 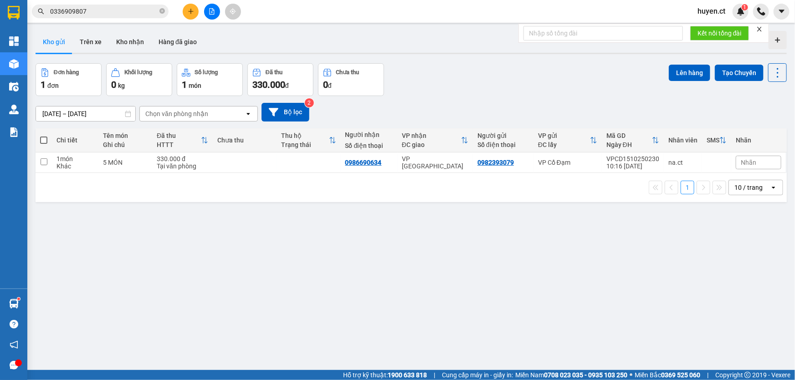 I want to click on span: 330.000, so click(x=269, y=85).